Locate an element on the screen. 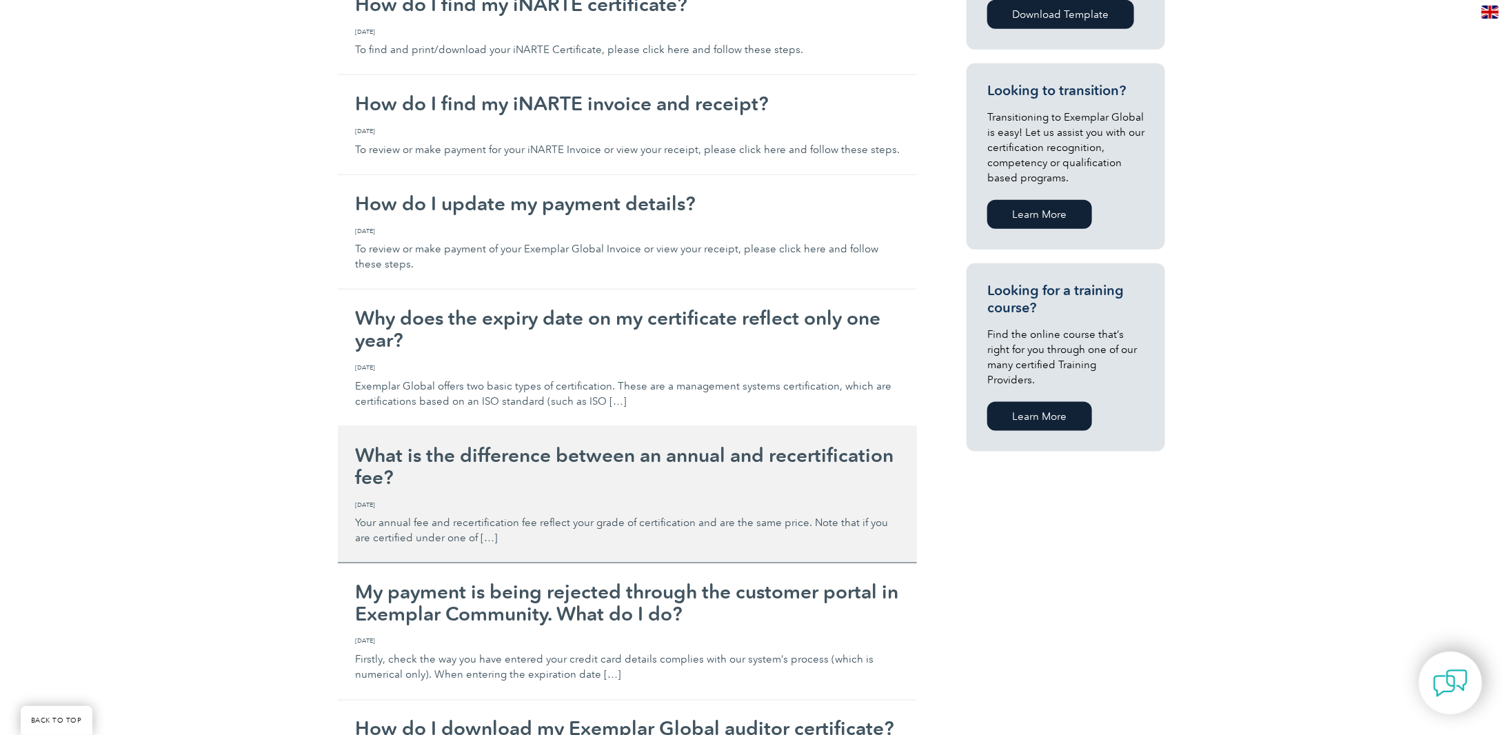  h2: How do I update my payment details? is located at coordinates (627, 203).